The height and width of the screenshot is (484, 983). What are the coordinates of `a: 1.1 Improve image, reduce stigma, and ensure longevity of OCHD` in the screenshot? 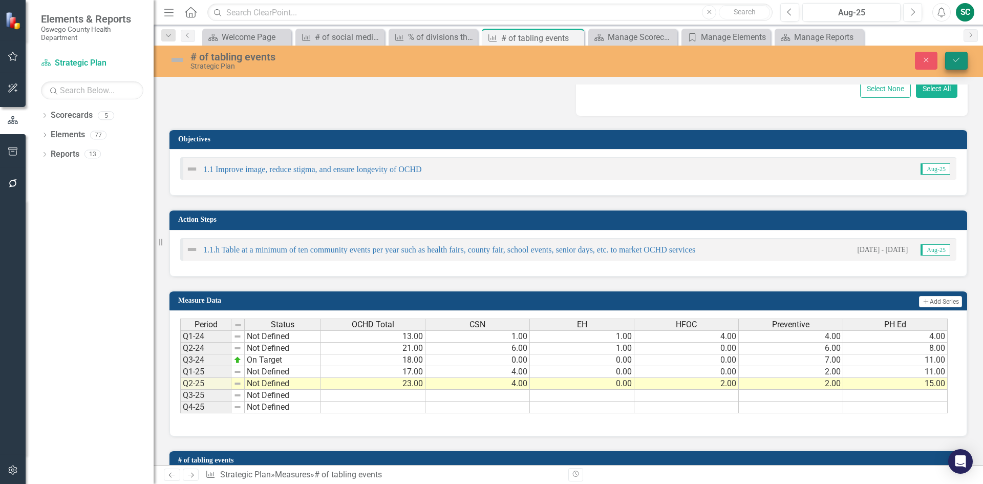 It's located at (312, 169).